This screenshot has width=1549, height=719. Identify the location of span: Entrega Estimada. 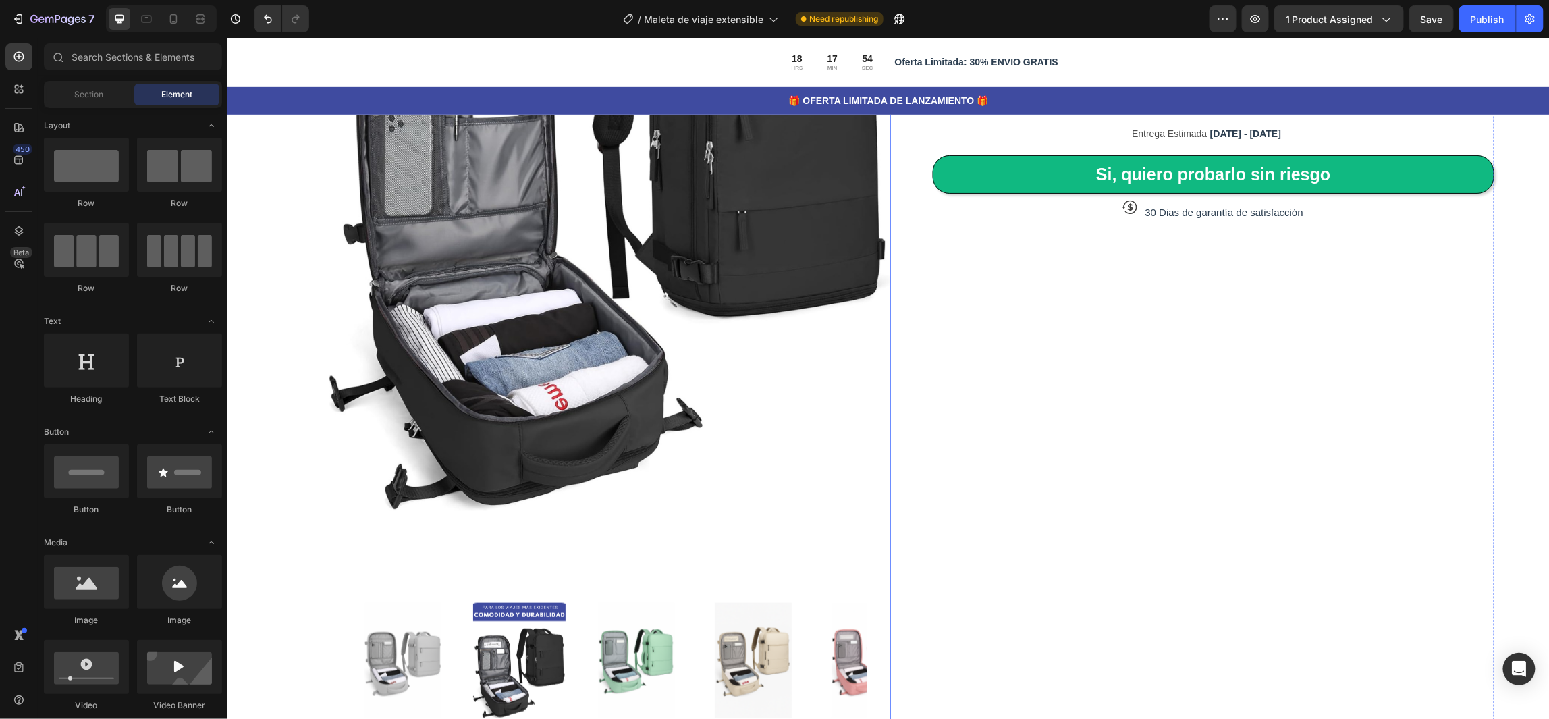
(942, 96).